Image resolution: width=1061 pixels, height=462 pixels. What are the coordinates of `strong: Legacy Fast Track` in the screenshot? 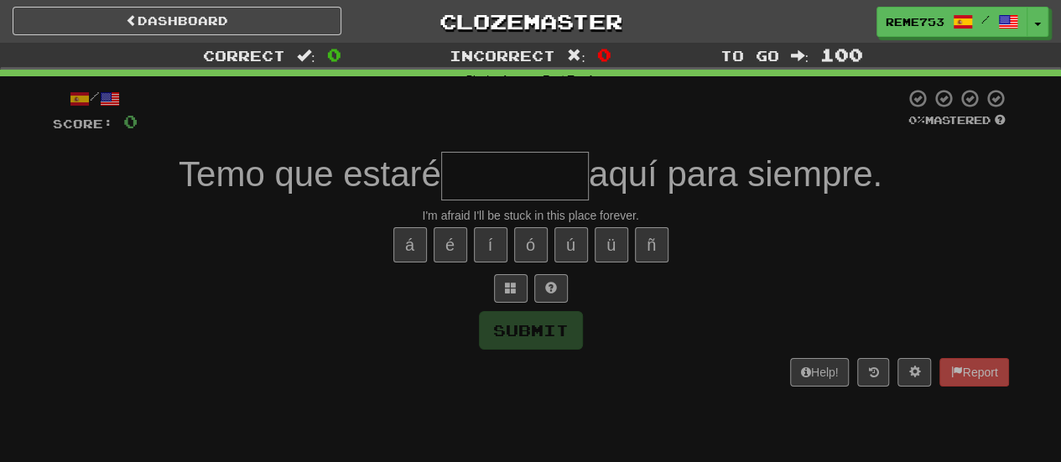 It's located at (549, 80).